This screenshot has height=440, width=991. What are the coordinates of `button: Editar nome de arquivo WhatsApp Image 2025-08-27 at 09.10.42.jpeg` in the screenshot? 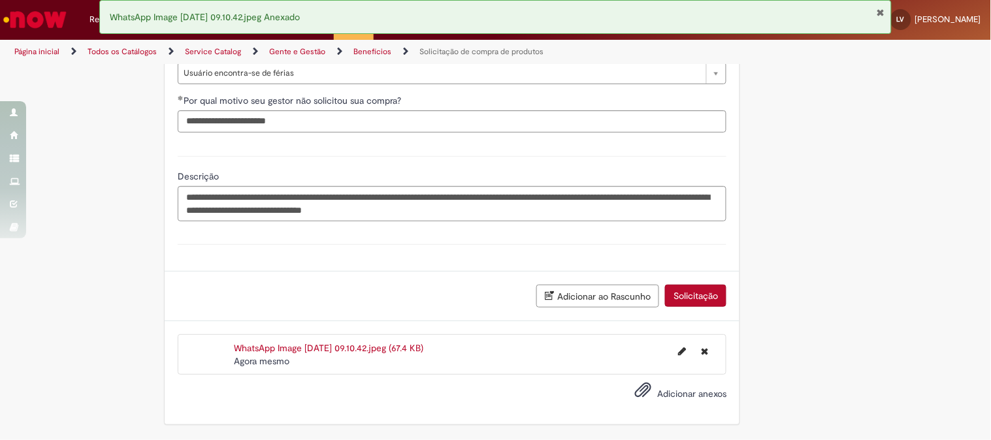 It's located at (682, 352).